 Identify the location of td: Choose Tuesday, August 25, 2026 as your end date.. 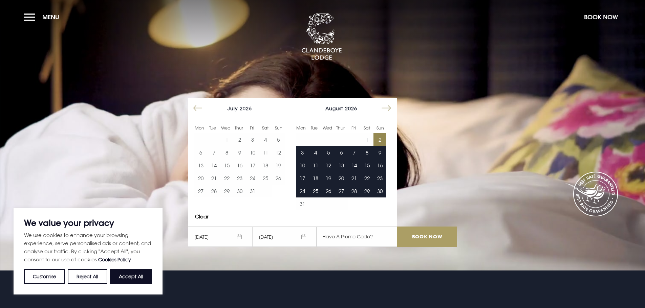
(315, 191).